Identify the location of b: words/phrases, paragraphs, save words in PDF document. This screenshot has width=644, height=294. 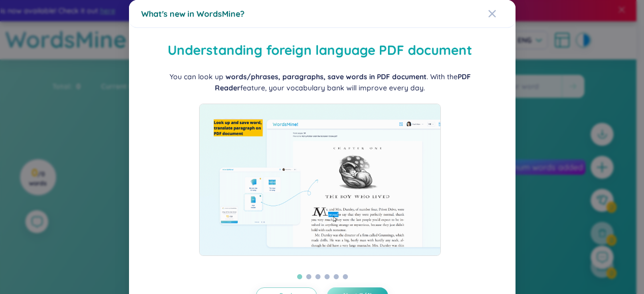
(326, 77).